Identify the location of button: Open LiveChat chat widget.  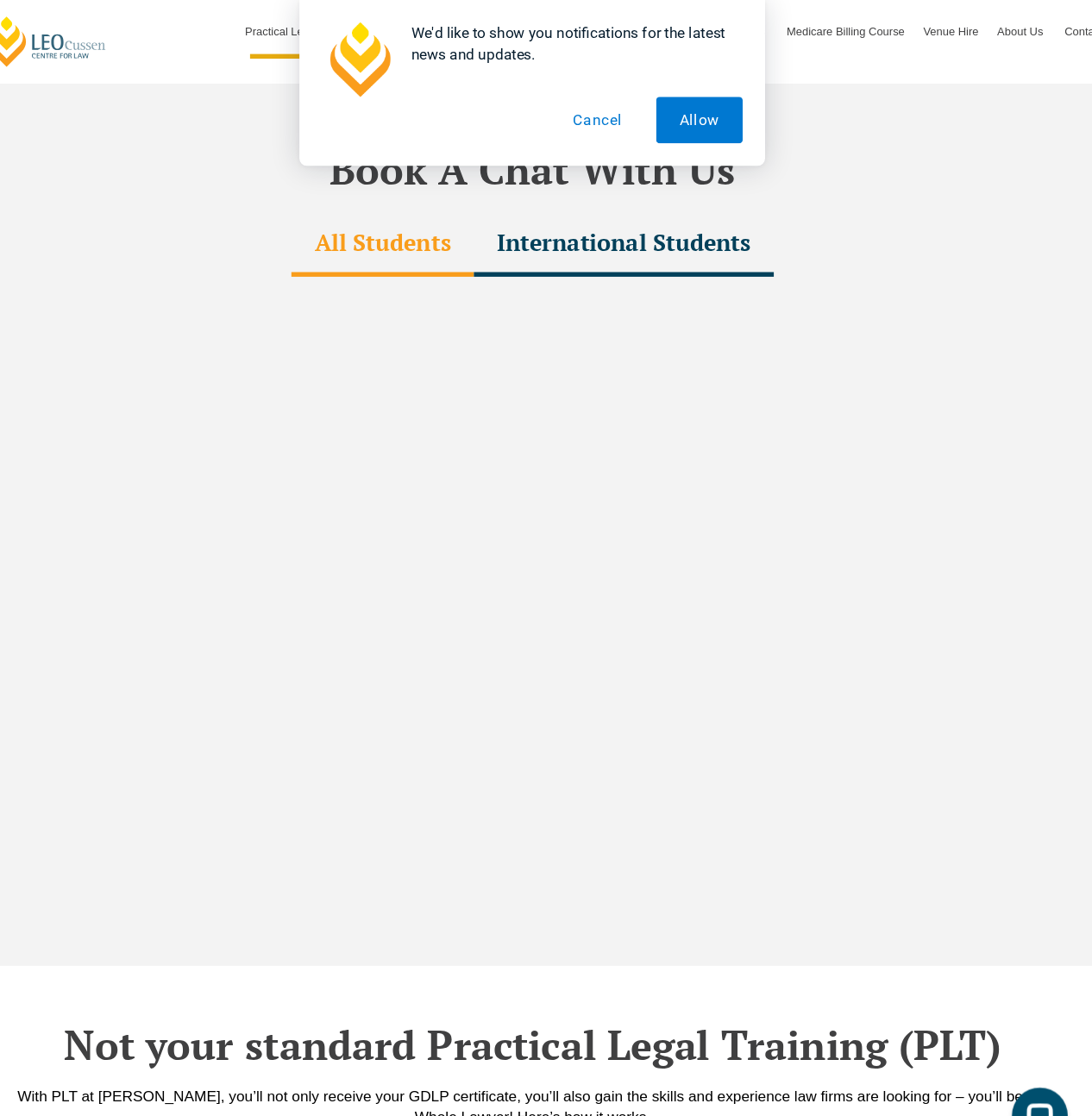
(39, 33).